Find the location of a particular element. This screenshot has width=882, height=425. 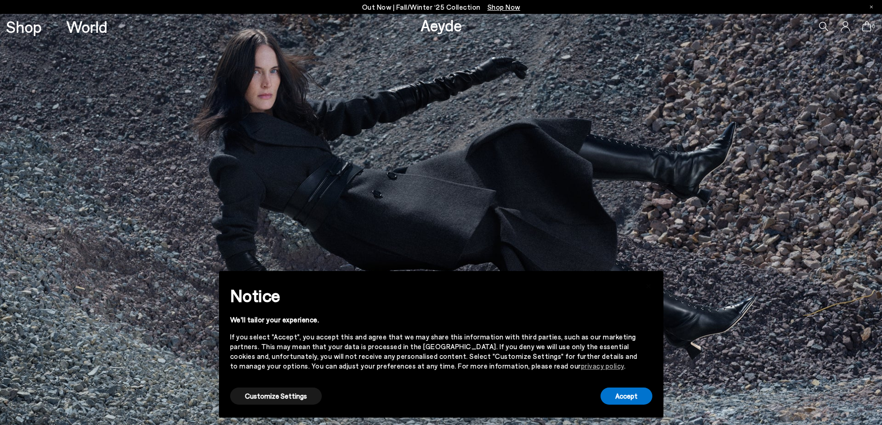

a: World is located at coordinates (87, 26).